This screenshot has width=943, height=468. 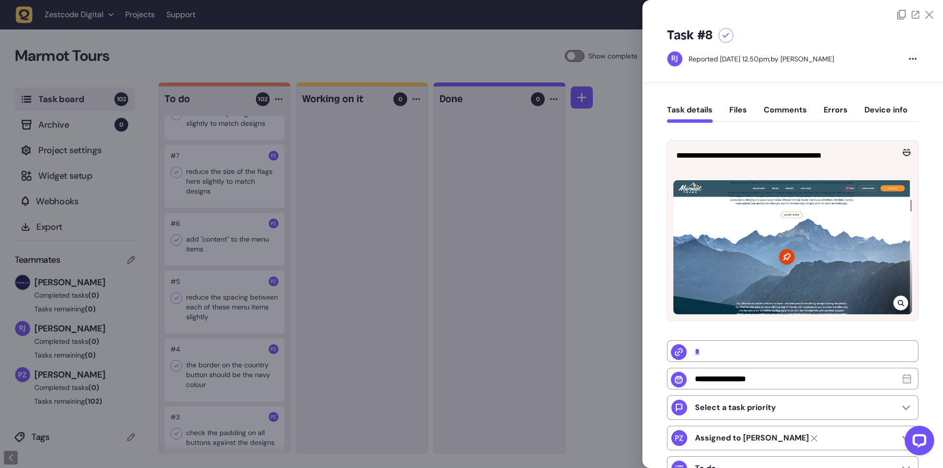 What do you see at coordinates (738, 114) in the screenshot?
I see `button: Files` at bounding box center [738, 114].